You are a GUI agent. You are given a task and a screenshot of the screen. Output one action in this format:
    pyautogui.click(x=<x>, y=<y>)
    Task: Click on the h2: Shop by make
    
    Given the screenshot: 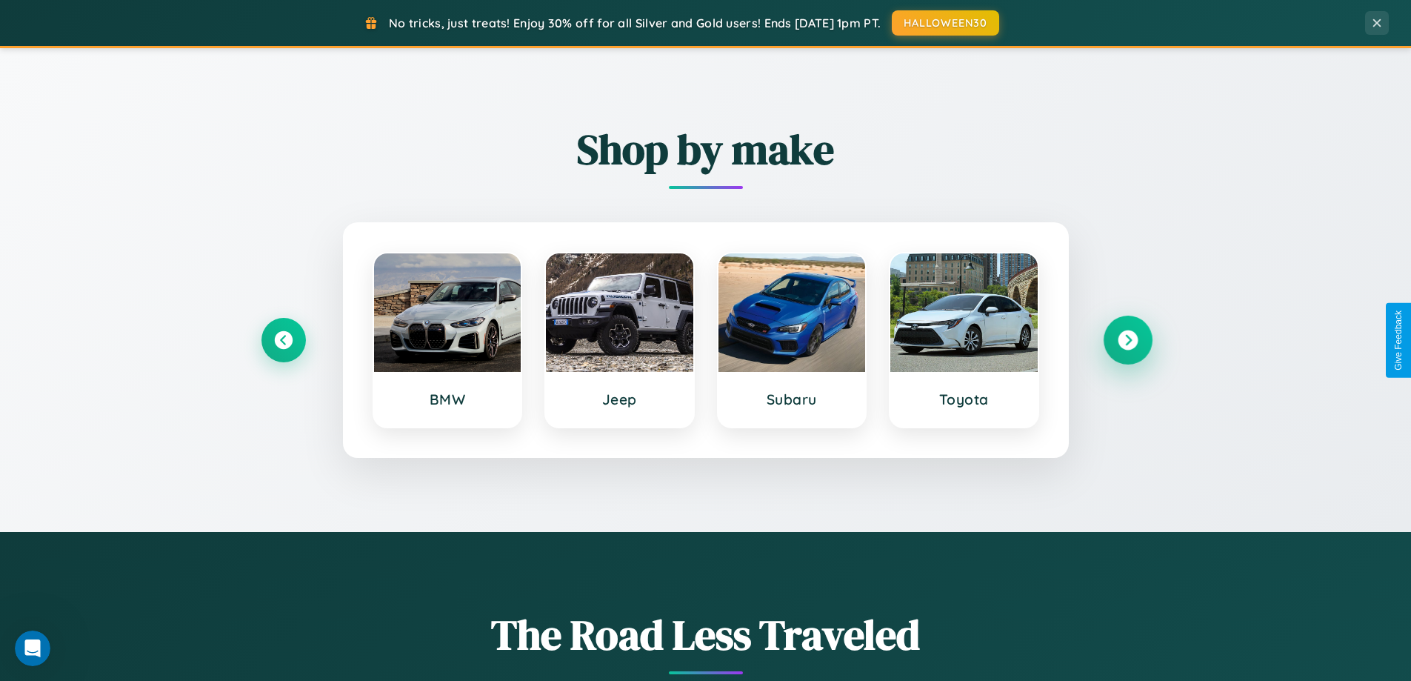 What is the action you would take?
    pyautogui.click(x=706, y=149)
    